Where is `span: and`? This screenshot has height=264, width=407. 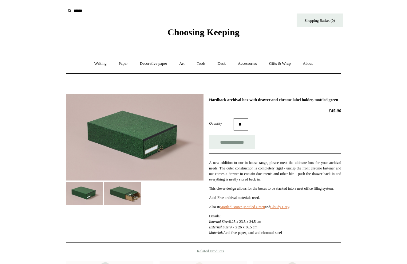
span: and is located at coordinates (268, 207).